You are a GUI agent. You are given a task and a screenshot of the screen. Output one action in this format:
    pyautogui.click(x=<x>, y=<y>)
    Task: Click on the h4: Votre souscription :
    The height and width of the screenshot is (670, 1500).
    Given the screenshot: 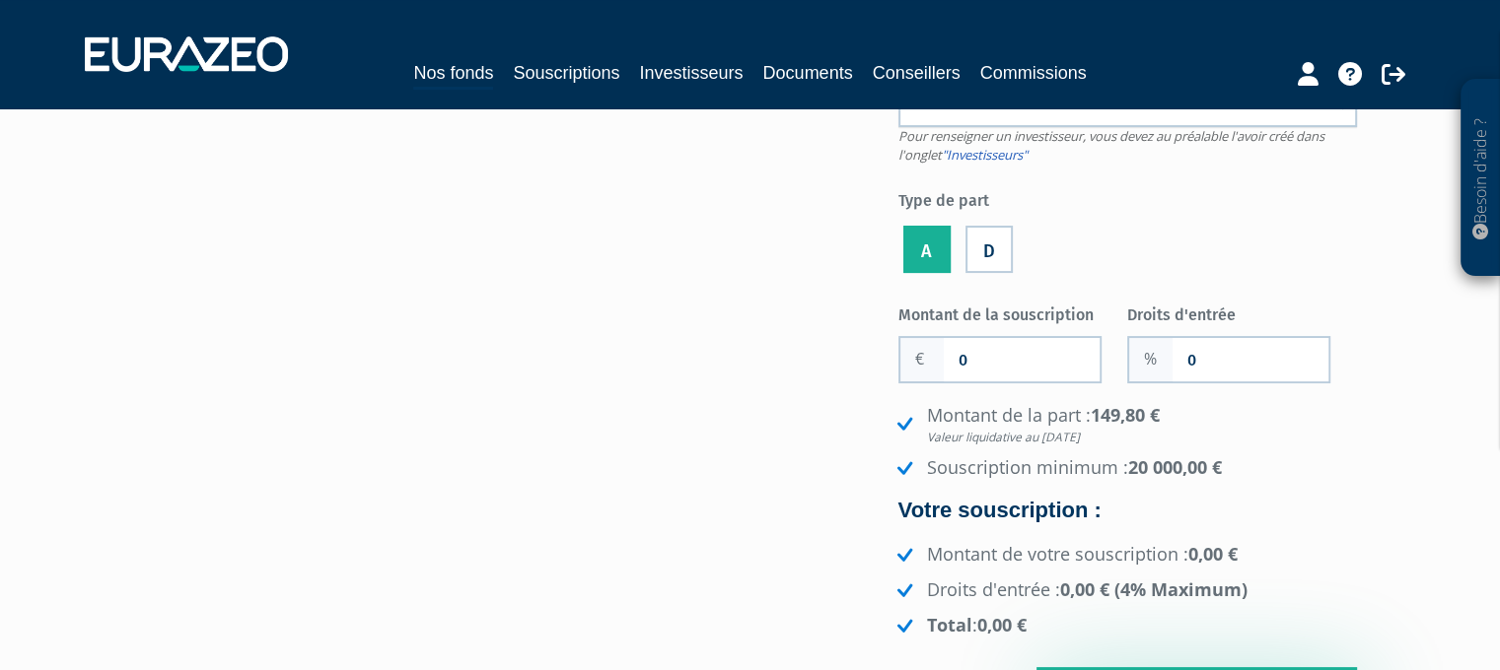 What is the action you would take?
    pyautogui.click(x=1127, y=511)
    